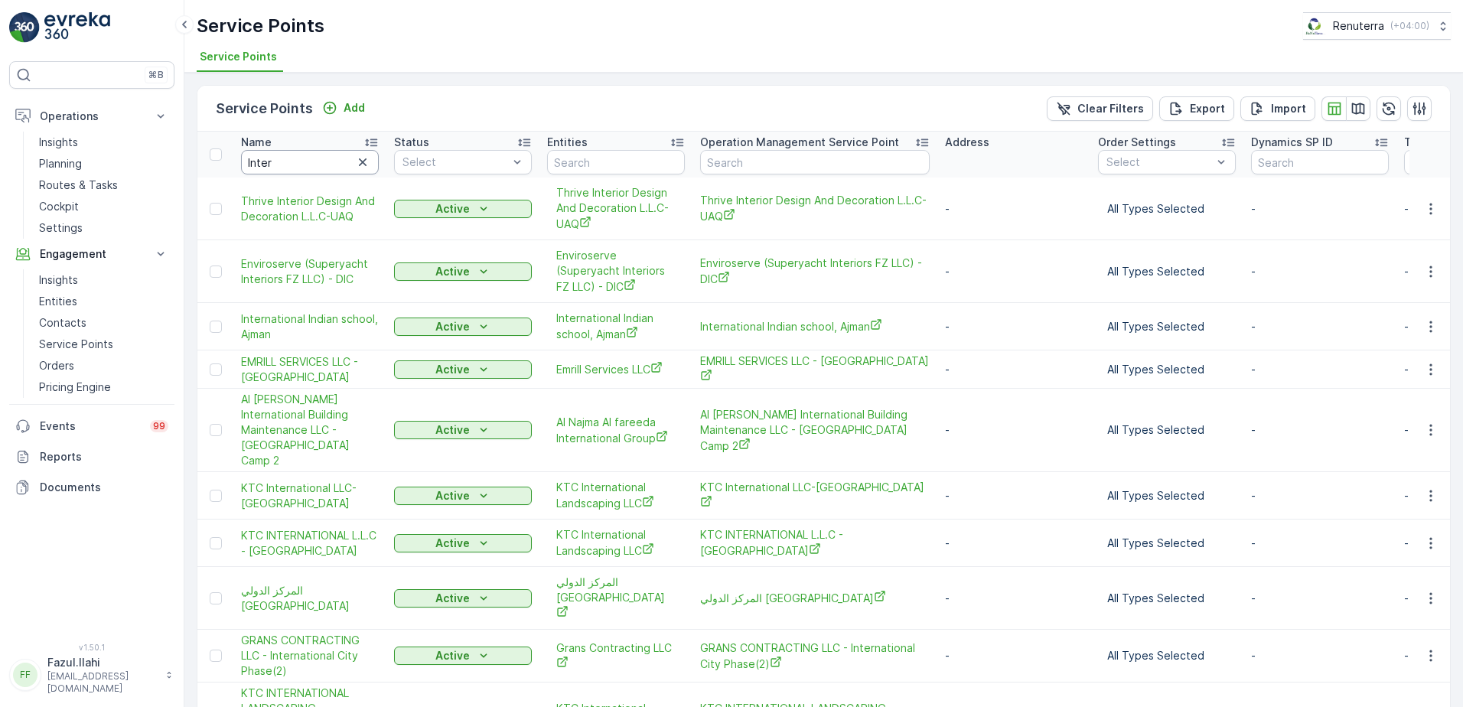 This screenshot has height=707, width=1463. I want to click on p: Import, so click(1289, 109).